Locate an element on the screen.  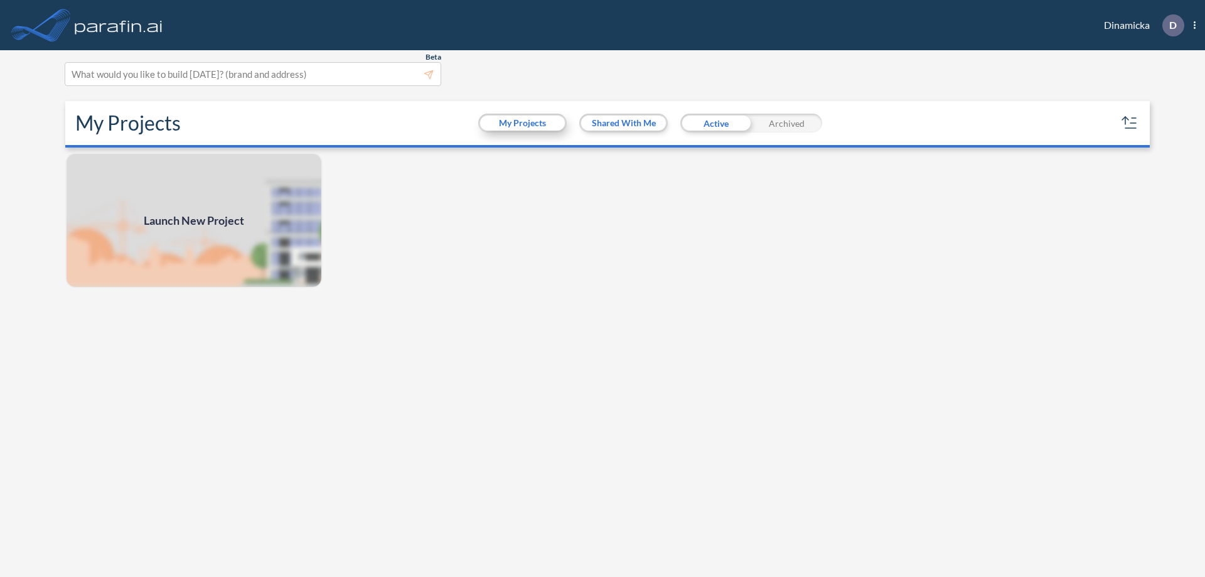
img: logo is located at coordinates (119, 25).